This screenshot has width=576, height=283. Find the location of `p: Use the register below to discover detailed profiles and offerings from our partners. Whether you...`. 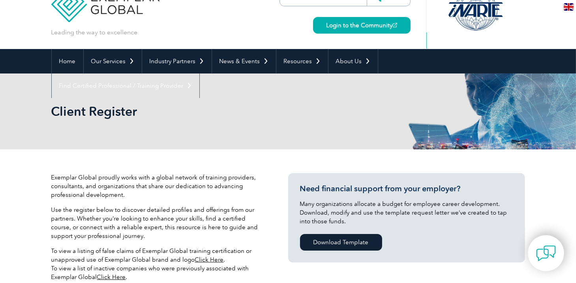

p: Use the register below to discover detailed profiles and offerings from our partners. Whether you... is located at coordinates (158, 223).